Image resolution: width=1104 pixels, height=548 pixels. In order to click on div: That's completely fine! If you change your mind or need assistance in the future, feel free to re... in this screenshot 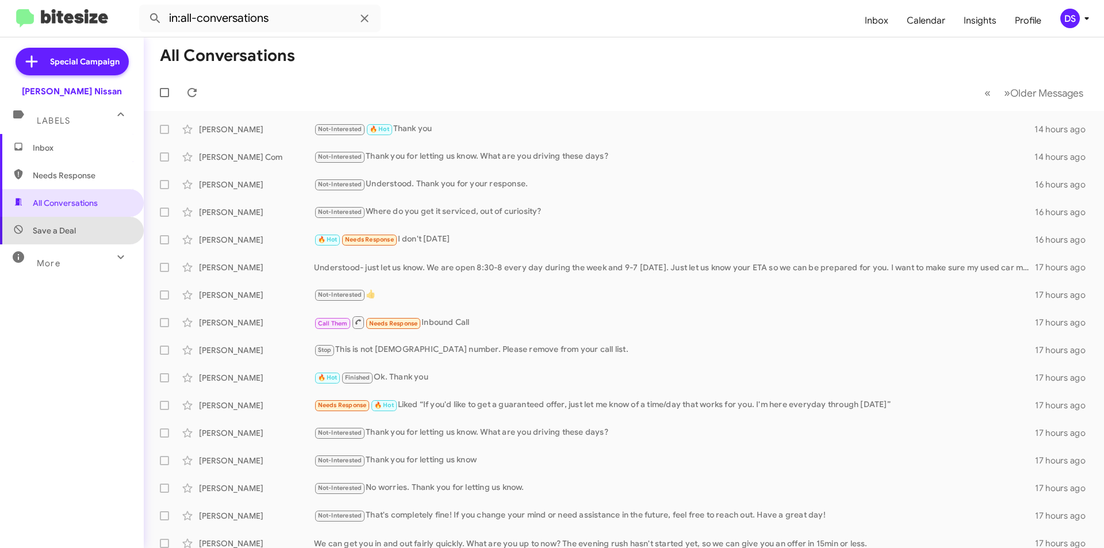, I will do `click(675, 515)`.